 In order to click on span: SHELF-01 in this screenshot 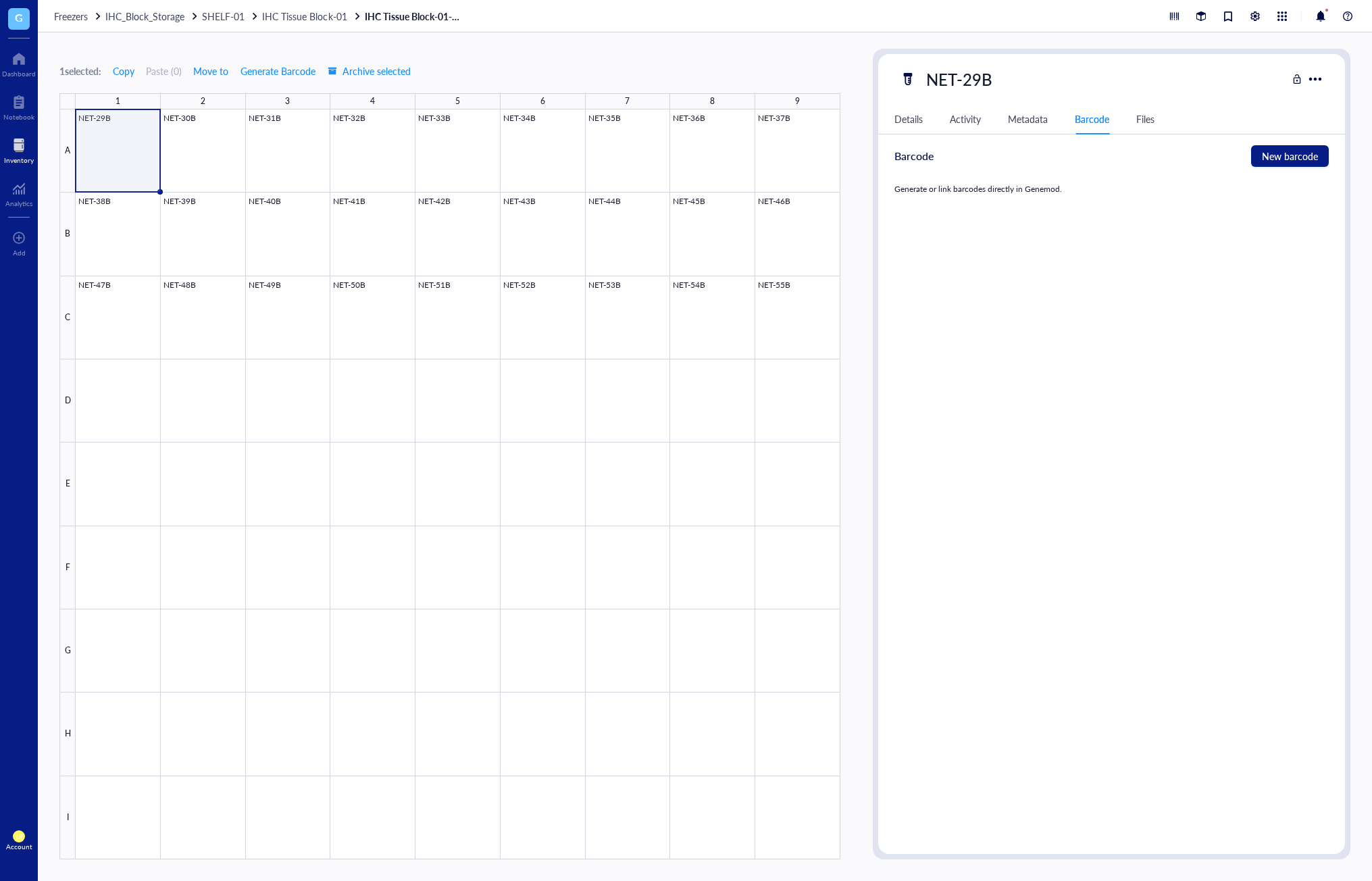, I will do `click(223, 16)`.